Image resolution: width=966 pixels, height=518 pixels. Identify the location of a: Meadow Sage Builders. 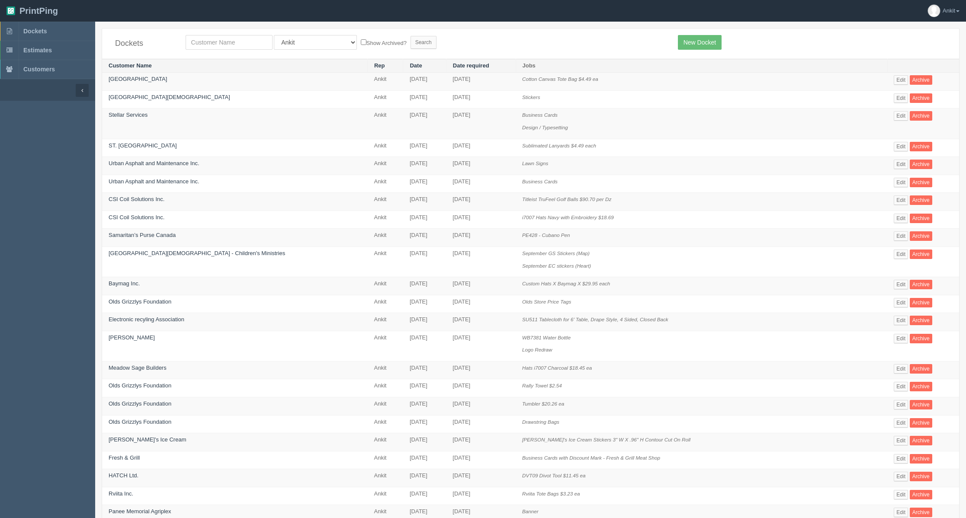
(138, 368).